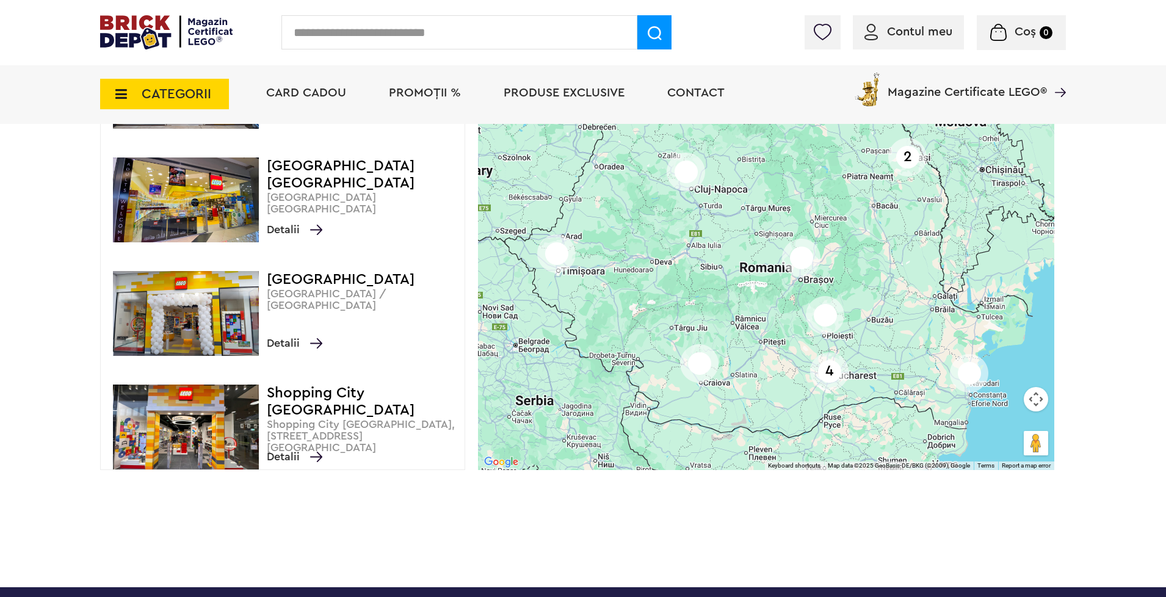 The image size is (1166, 597). Describe the element at coordinates (1036, 399) in the screenshot. I see `button: Map camera controls` at that location.